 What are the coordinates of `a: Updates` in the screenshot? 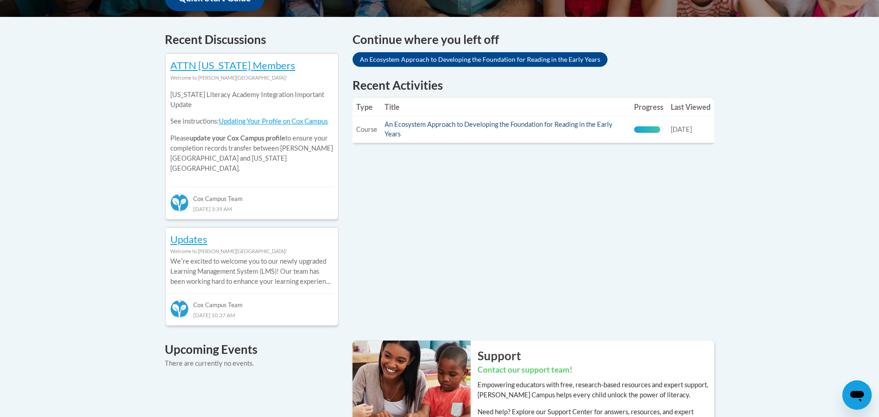 It's located at (189, 239).